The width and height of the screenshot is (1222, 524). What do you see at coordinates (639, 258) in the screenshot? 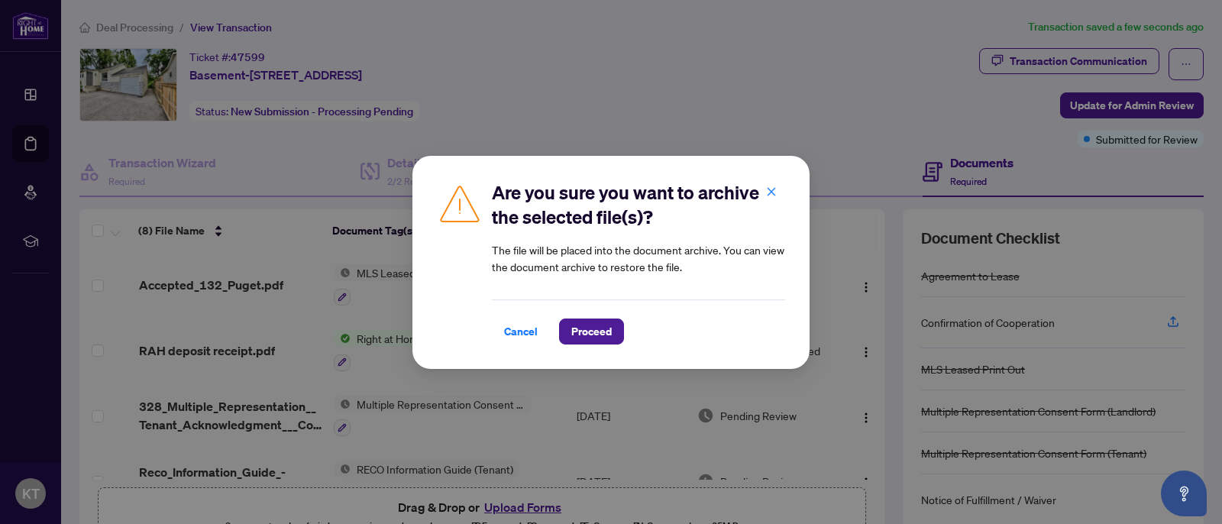
I see `article: The file will be placed into the document archive. You can view the document archive to restore t...` at bounding box center [639, 258].